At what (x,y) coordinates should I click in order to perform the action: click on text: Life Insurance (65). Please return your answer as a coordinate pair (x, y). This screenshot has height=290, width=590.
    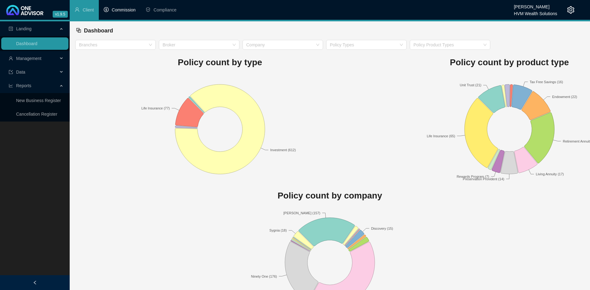
    Looking at the image, I should click on (441, 136).